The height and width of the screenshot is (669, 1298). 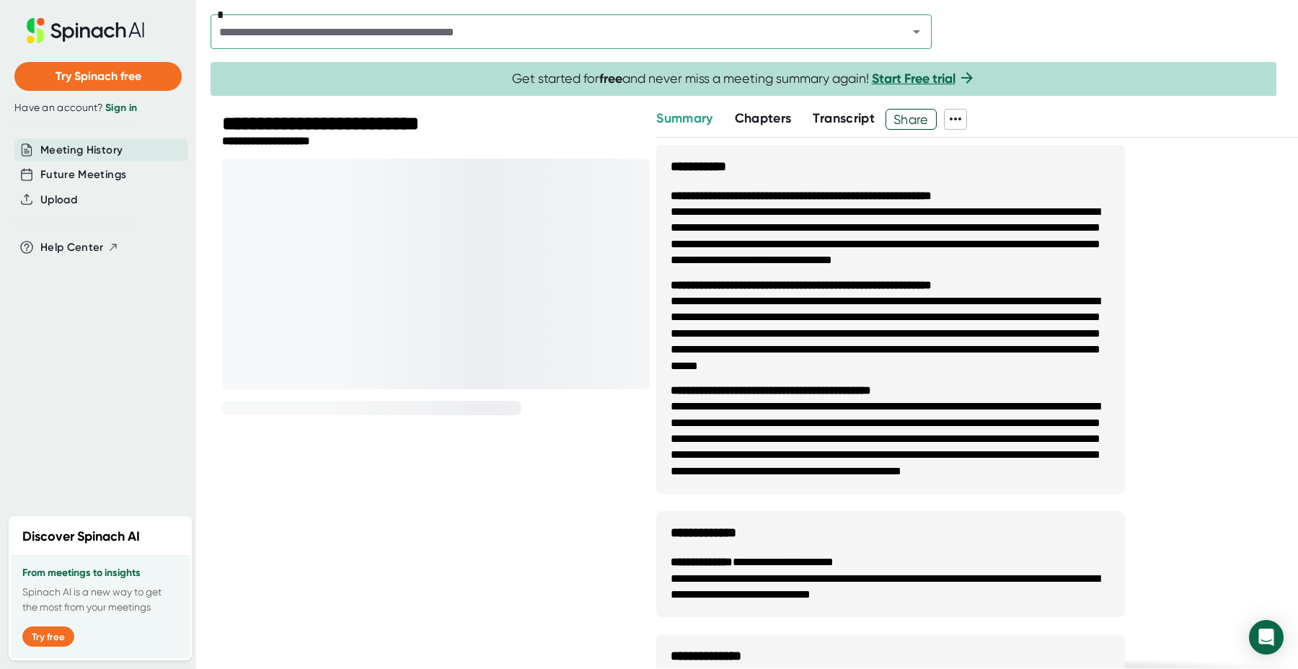 I want to click on b: free, so click(x=611, y=79).